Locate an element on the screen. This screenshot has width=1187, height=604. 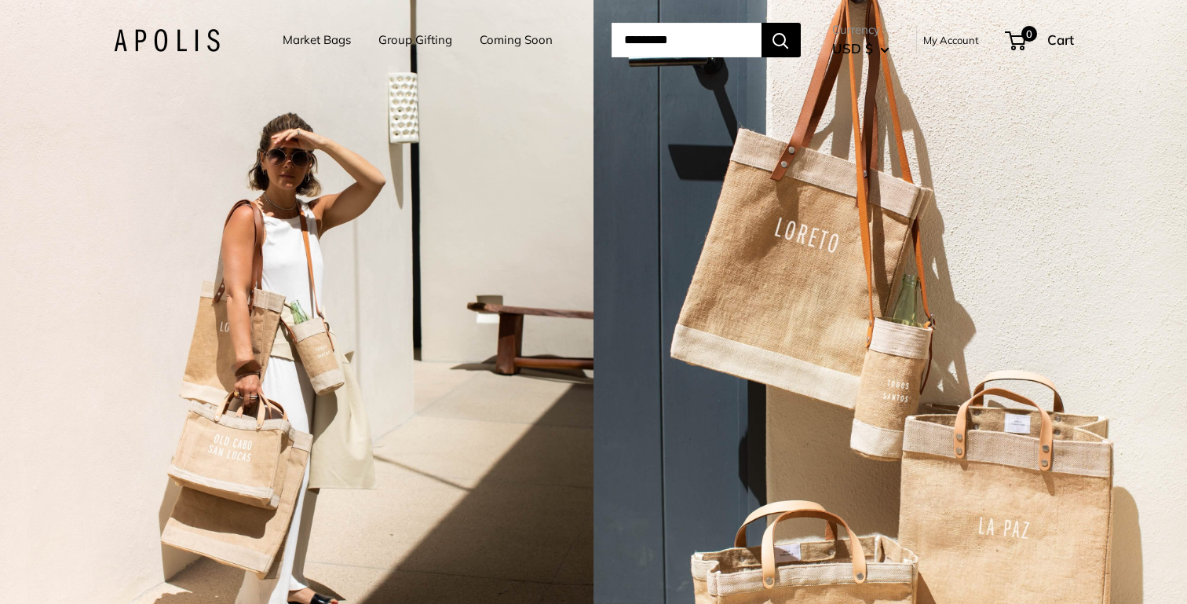
span: Cart is located at coordinates (1061, 39).